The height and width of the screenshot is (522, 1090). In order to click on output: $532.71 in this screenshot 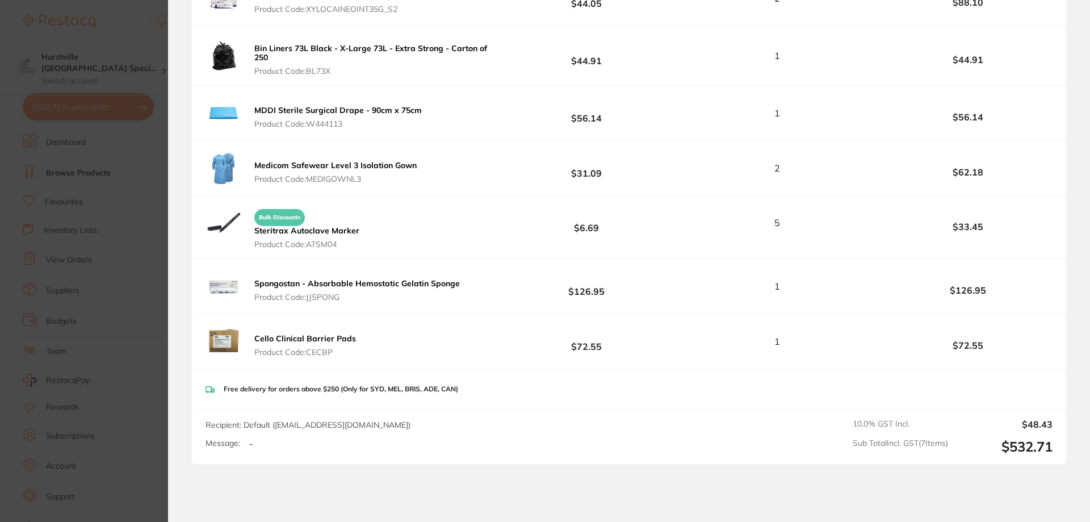, I will do `click(1005, 446)`.